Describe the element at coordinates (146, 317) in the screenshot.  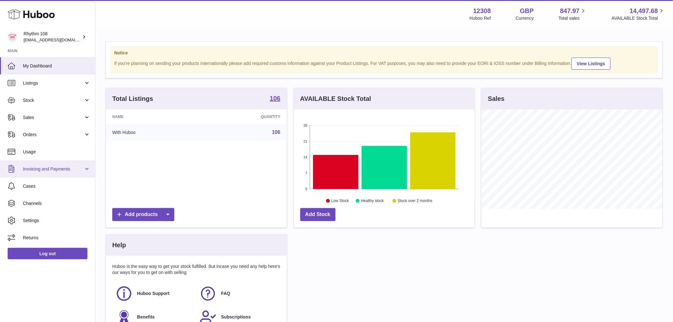
I see `span: Benefits` at that location.